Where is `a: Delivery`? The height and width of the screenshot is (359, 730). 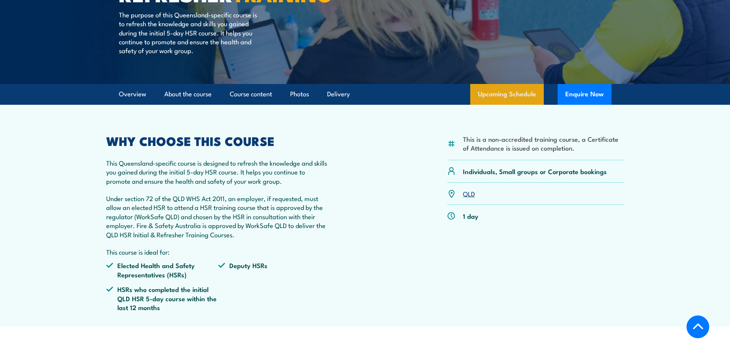
a: Delivery is located at coordinates (338, 94).